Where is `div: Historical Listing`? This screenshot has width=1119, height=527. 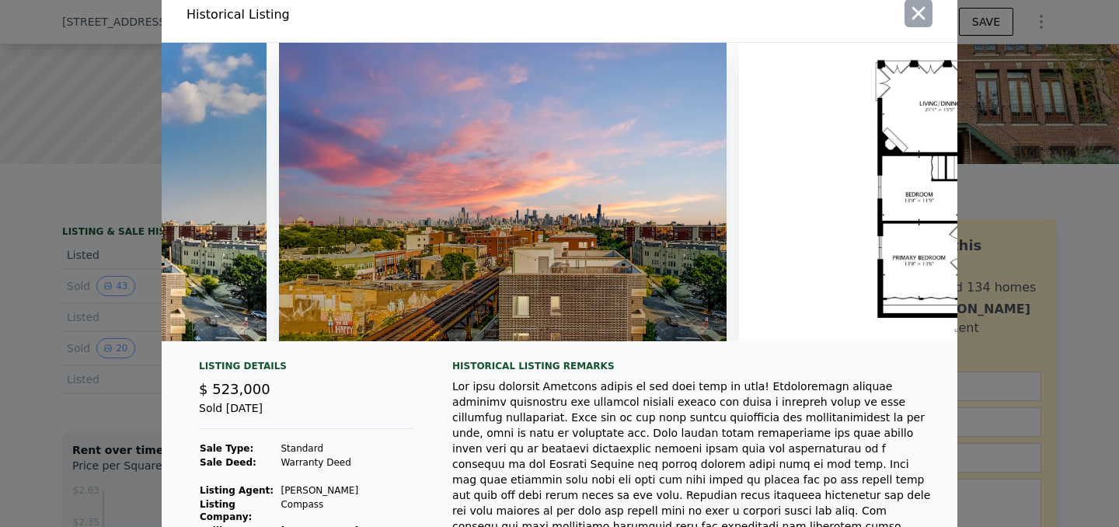
div: Historical Listing is located at coordinates (370, 15).